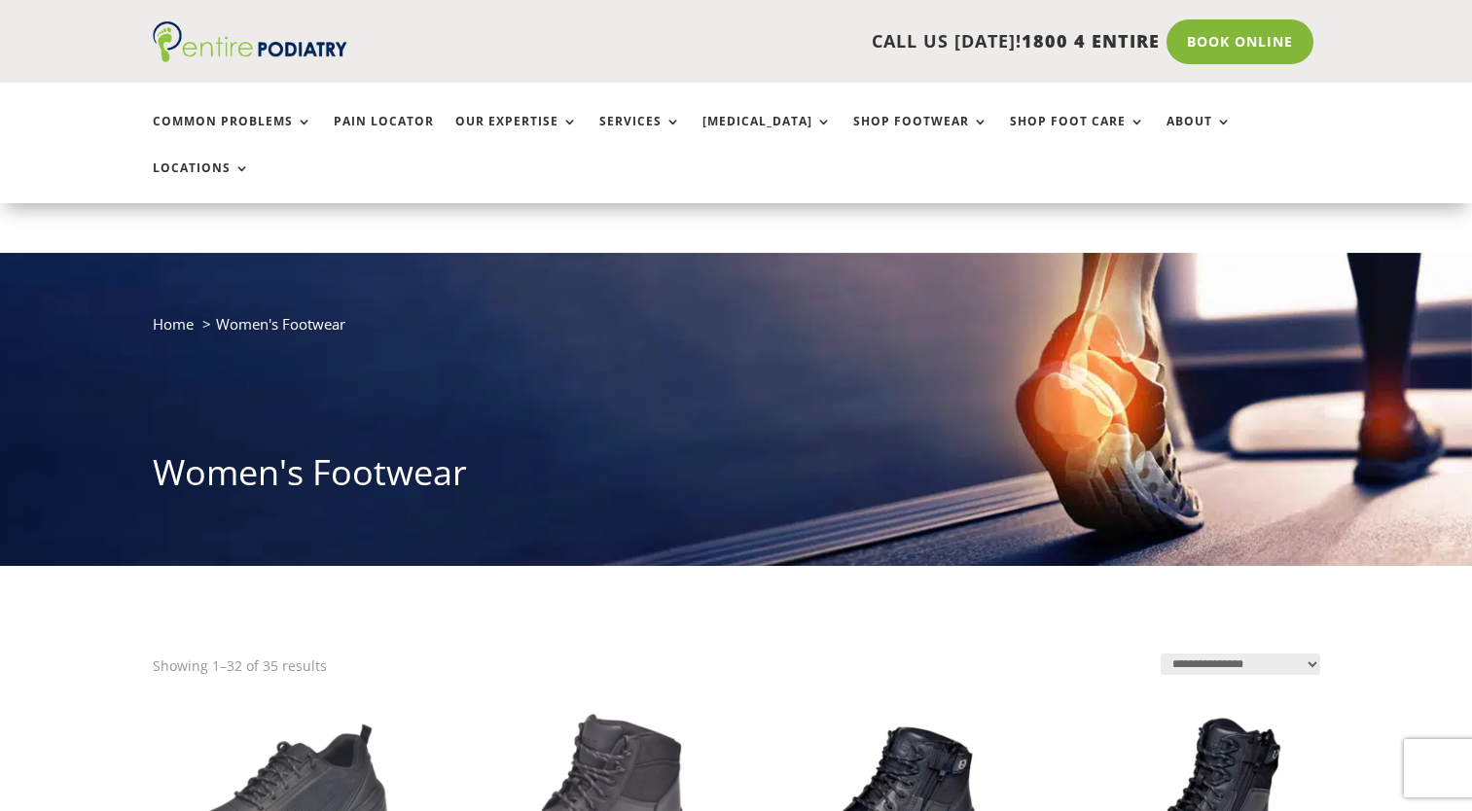  What do you see at coordinates (517, 135) in the screenshot?
I see `a: Our Expertise` at bounding box center [517, 135].